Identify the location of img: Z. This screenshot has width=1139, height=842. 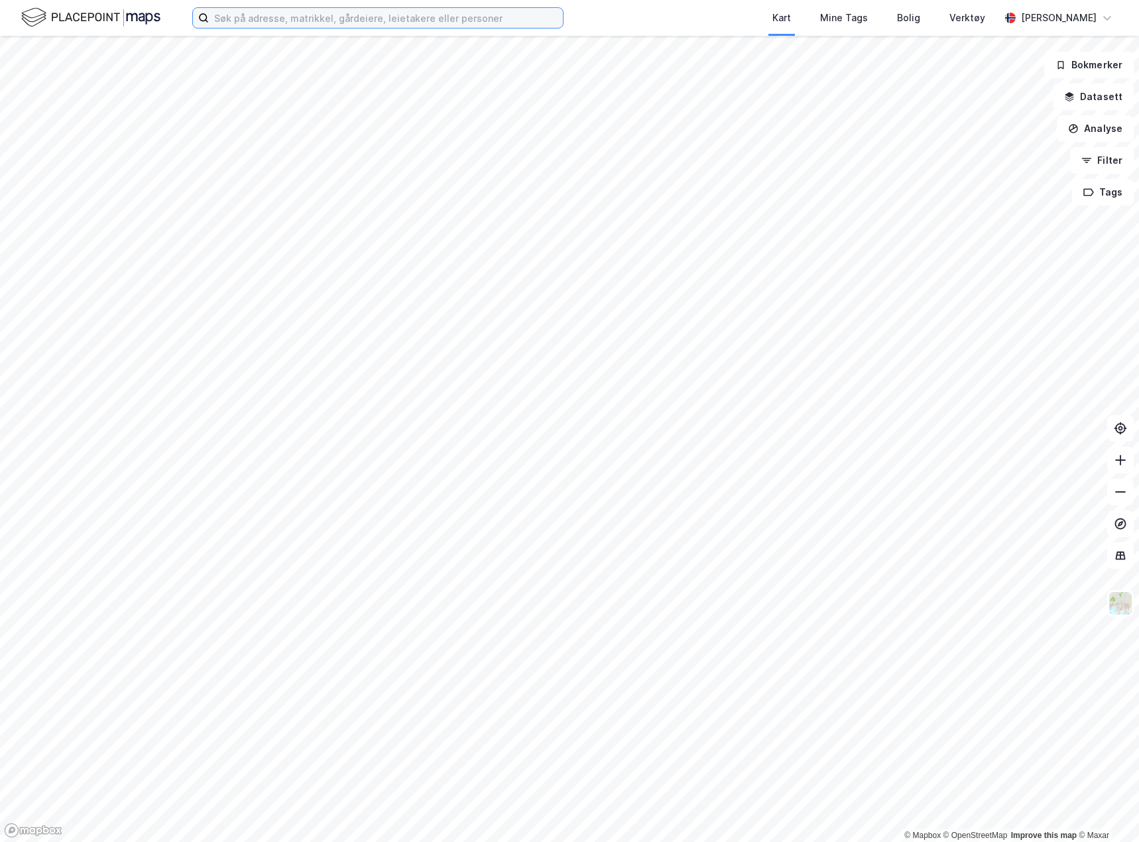
(1120, 603).